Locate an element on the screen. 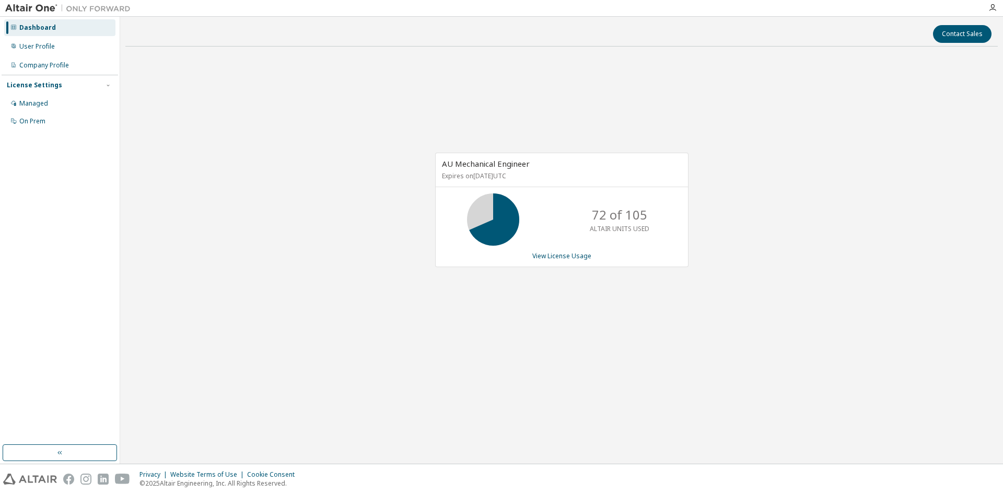 This screenshot has width=1003, height=494. img: Altair One is located at coordinates (71, 8).